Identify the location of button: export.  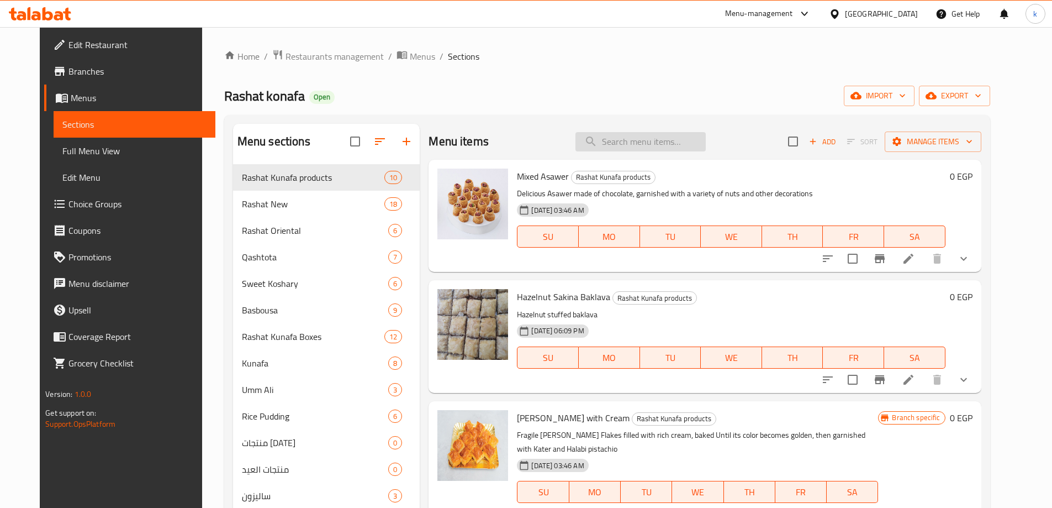
(955, 96).